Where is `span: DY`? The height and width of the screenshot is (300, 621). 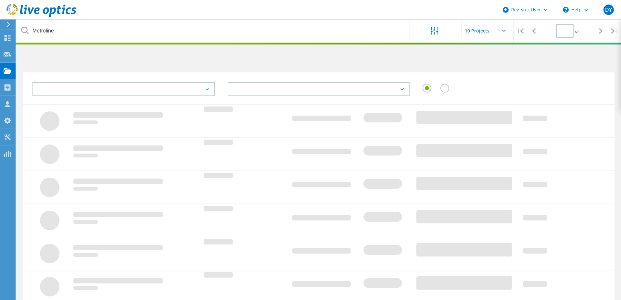 span: DY is located at coordinates (608, 10).